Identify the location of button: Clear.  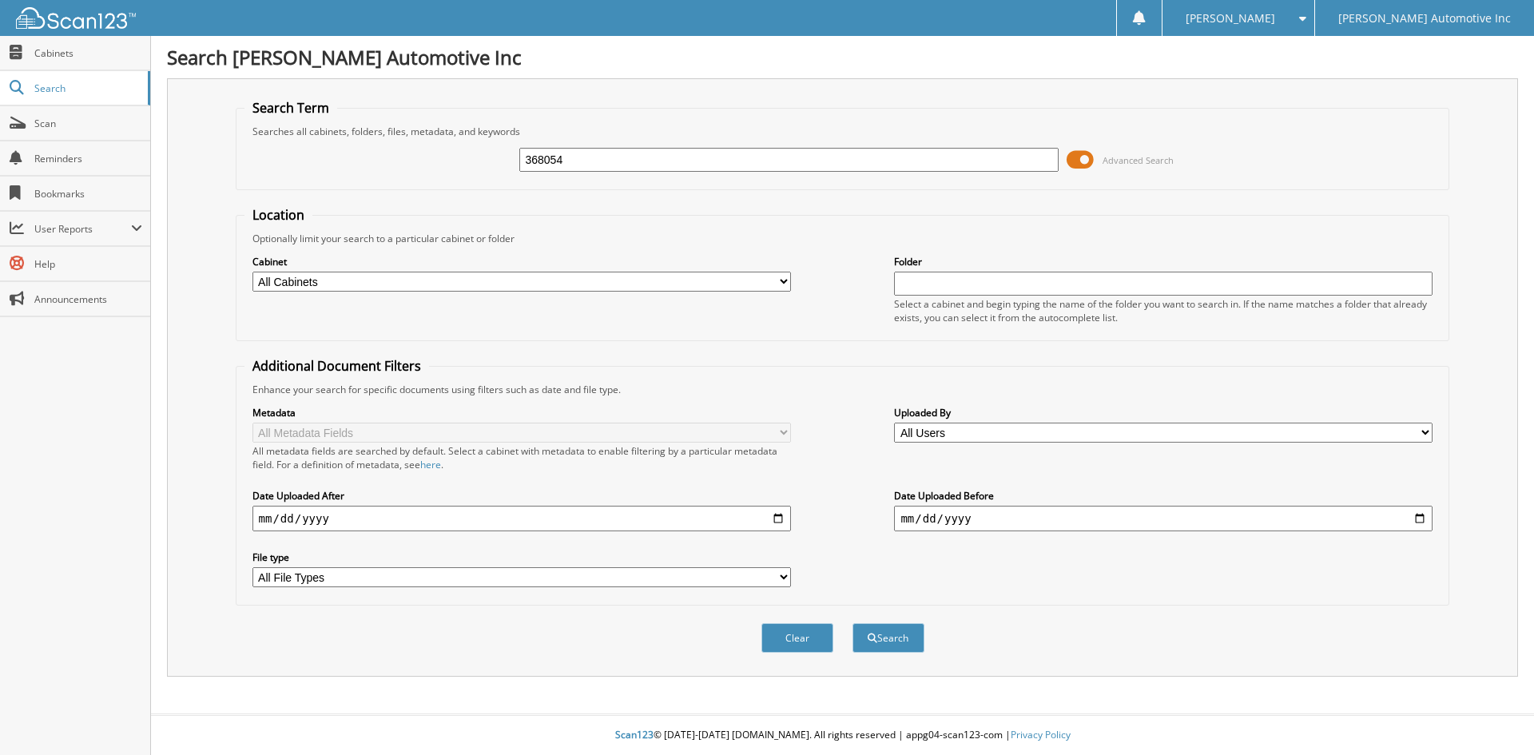
(798, 638).